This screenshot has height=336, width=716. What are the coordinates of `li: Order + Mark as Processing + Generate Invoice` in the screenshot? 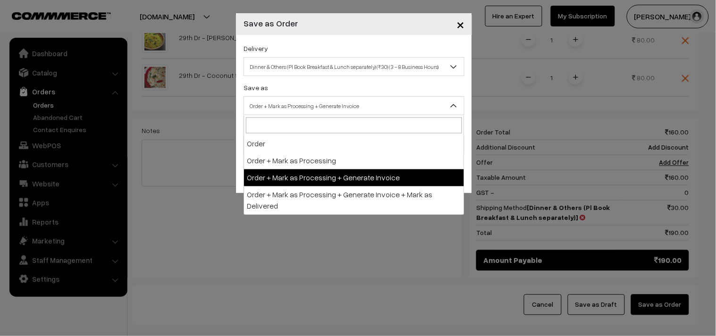 It's located at (354, 178).